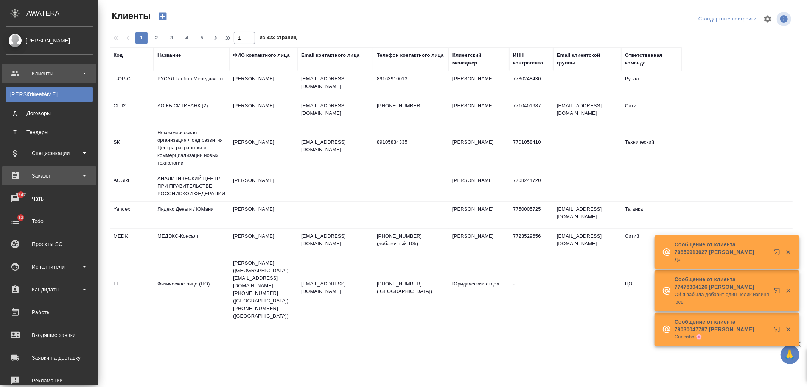  Describe the element at coordinates (652, 242) in the screenshot. I see `td: Сити3` at that location.